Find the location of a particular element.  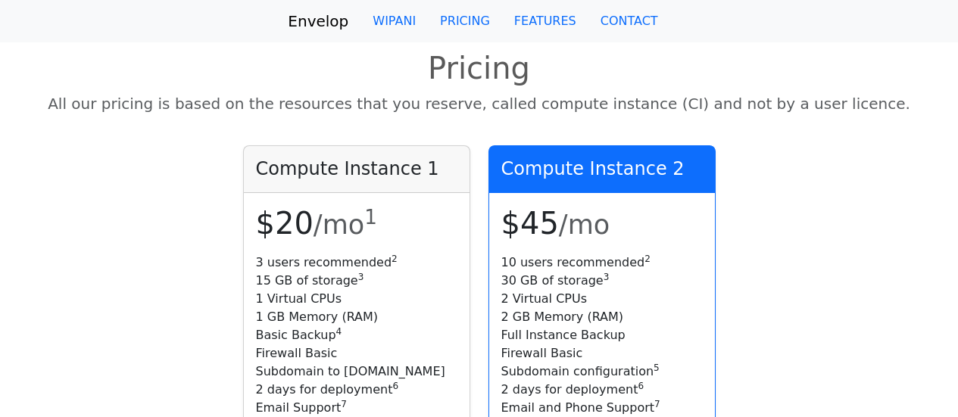

a: CONTACT is located at coordinates (629, 21).